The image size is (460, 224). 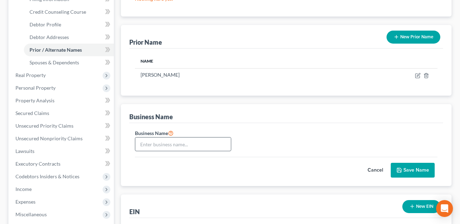 What do you see at coordinates (32, 113) in the screenshot?
I see `span: Secured Claims` at bounding box center [32, 113].